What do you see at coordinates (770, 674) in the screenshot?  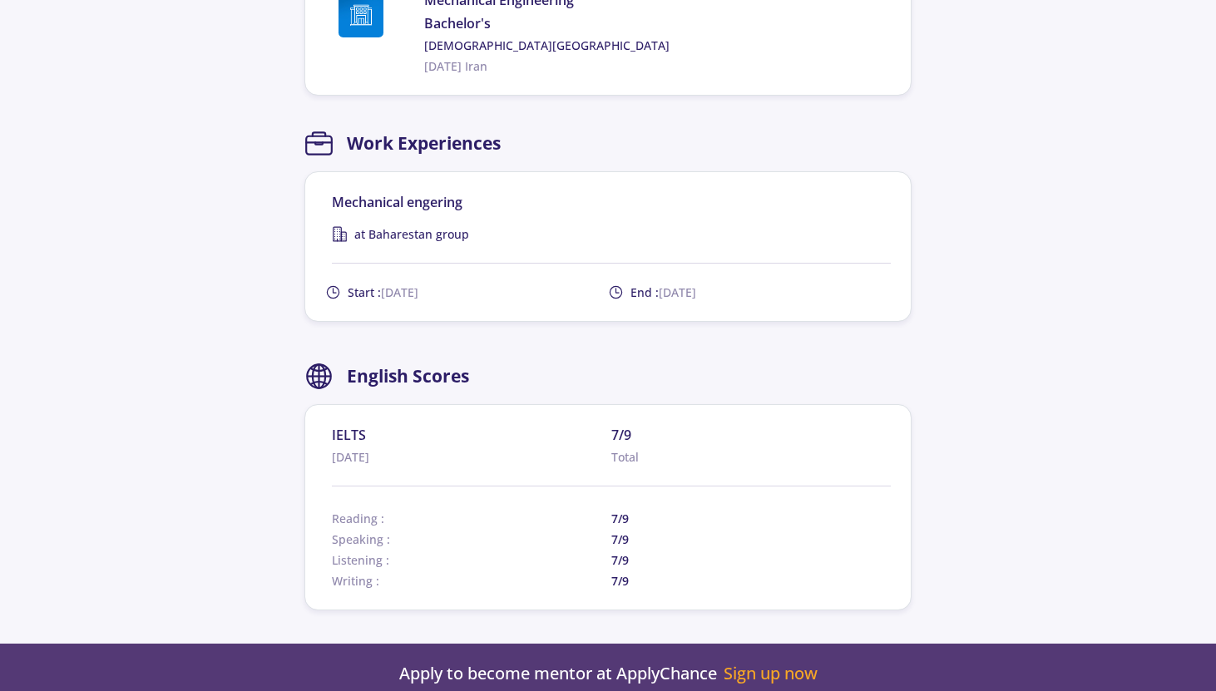 I see `a: Sign up now` at bounding box center [770, 674].